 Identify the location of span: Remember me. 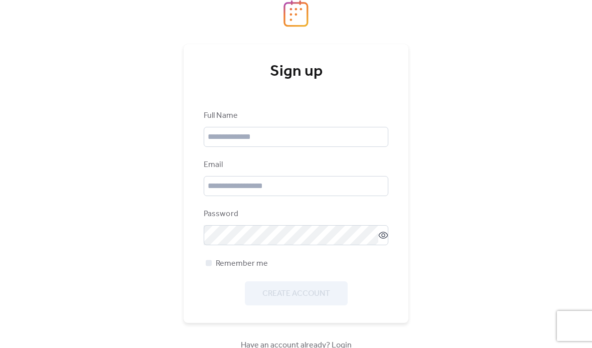
(242, 264).